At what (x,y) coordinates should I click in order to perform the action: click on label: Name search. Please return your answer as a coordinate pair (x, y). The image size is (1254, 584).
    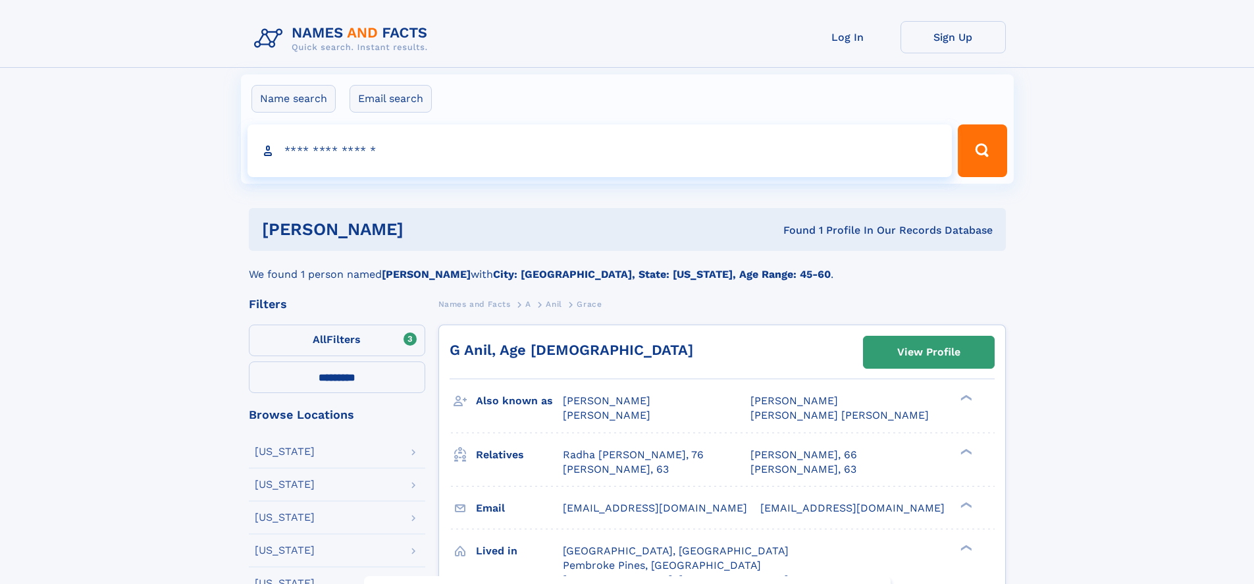
    Looking at the image, I should click on (294, 99).